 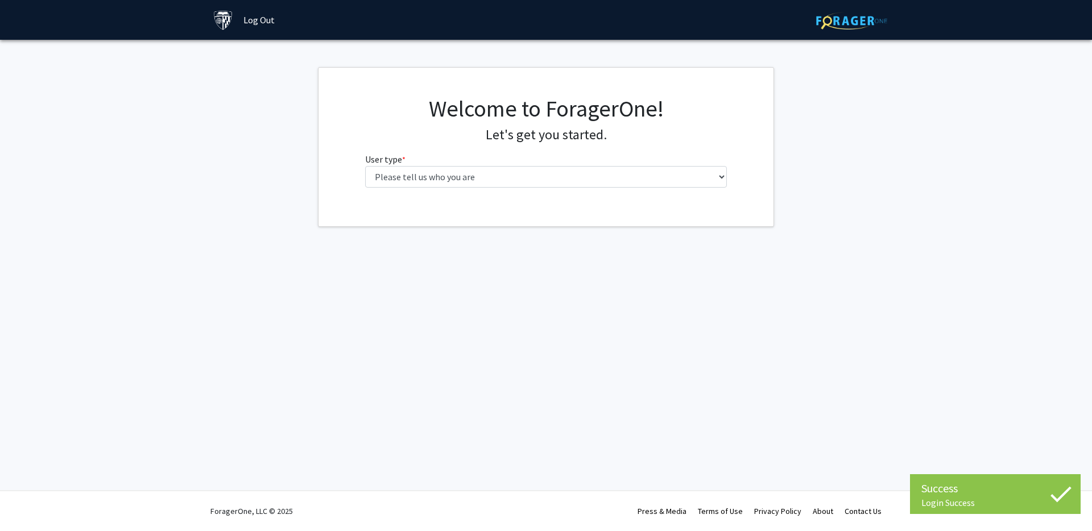 I want to click on a: Privacy Policy, so click(x=777, y=511).